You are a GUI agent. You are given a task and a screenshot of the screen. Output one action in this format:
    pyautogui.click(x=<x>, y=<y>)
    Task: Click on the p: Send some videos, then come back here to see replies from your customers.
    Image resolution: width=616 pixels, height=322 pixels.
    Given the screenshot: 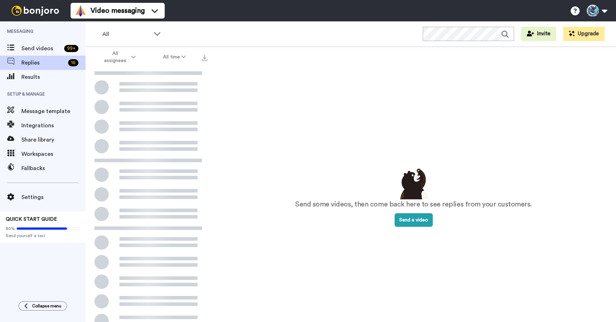 What is the action you would take?
    pyautogui.click(x=413, y=204)
    